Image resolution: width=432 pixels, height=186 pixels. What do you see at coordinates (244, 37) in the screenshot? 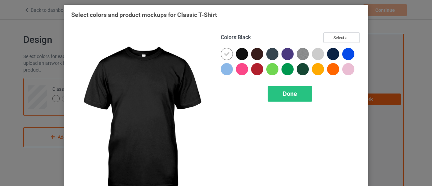
I see `span: Black` at bounding box center [244, 37].